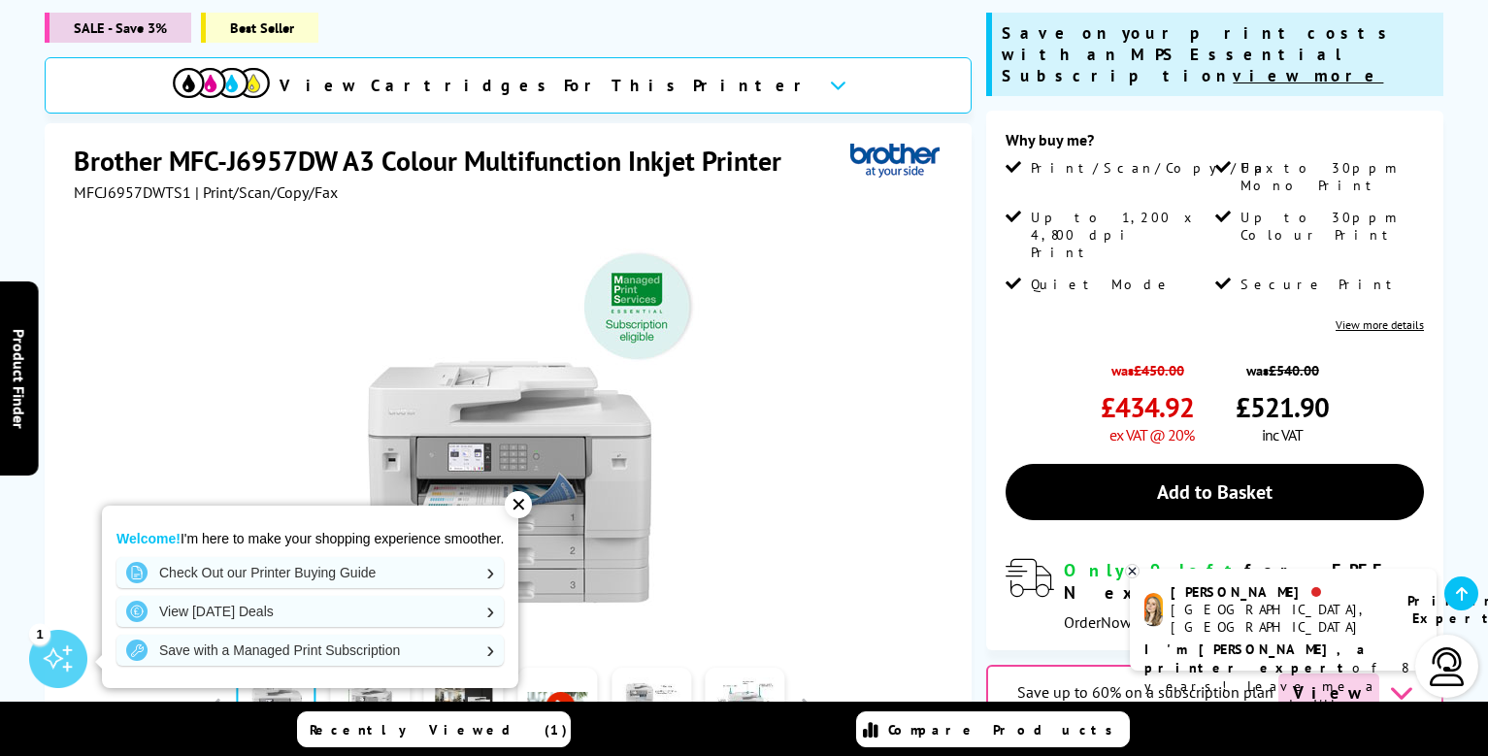  What do you see at coordinates (266, 192) in the screenshot?
I see `span: | Print/Scan/Copy/Fax` at bounding box center [266, 192].